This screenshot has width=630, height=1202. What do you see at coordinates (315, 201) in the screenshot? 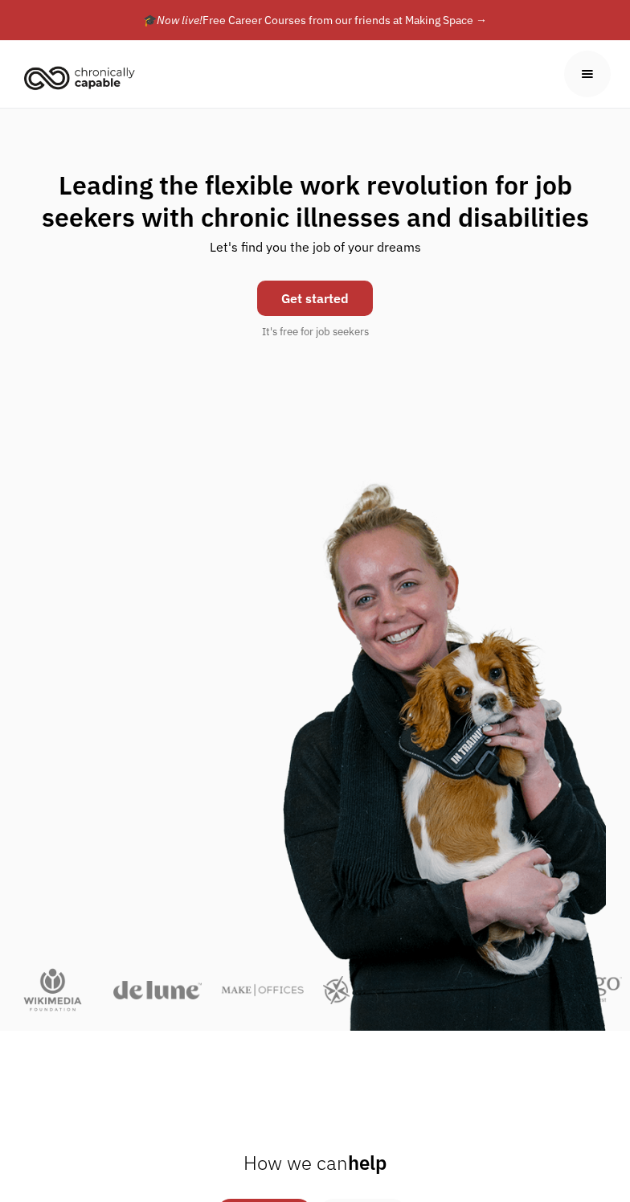
I see `h1: Leading the flexible work revolution for job seekers with chronic illnesses and disabilities` at bounding box center [315, 201].